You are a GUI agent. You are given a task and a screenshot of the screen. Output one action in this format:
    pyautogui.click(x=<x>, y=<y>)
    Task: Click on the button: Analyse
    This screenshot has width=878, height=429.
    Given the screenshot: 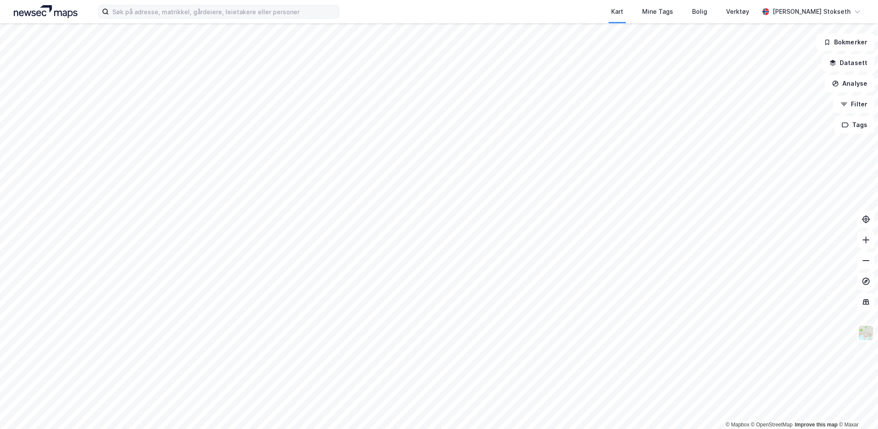 What is the action you would take?
    pyautogui.click(x=849, y=83)
    